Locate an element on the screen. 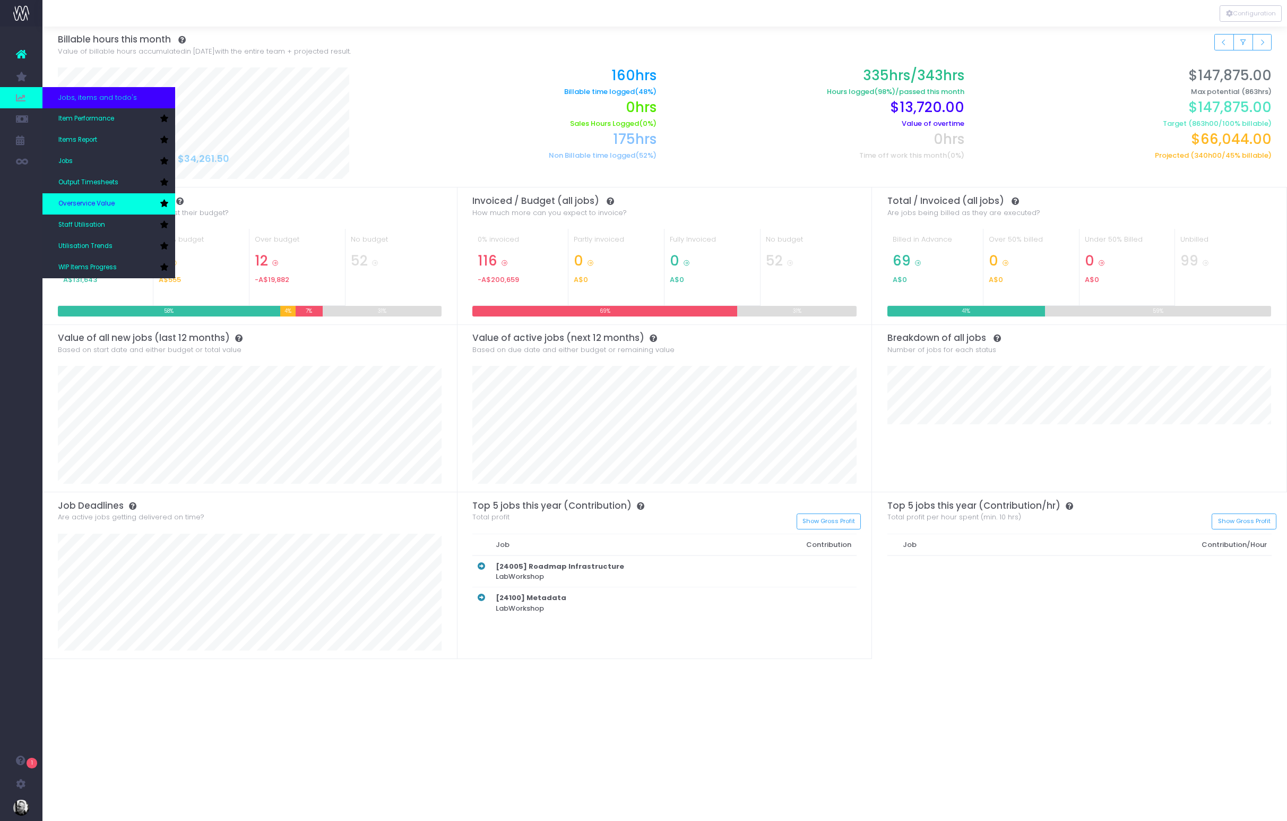 This screenshot has height=821, width=1287. span: Staff Utilisation is located at coordinates (82, 225).